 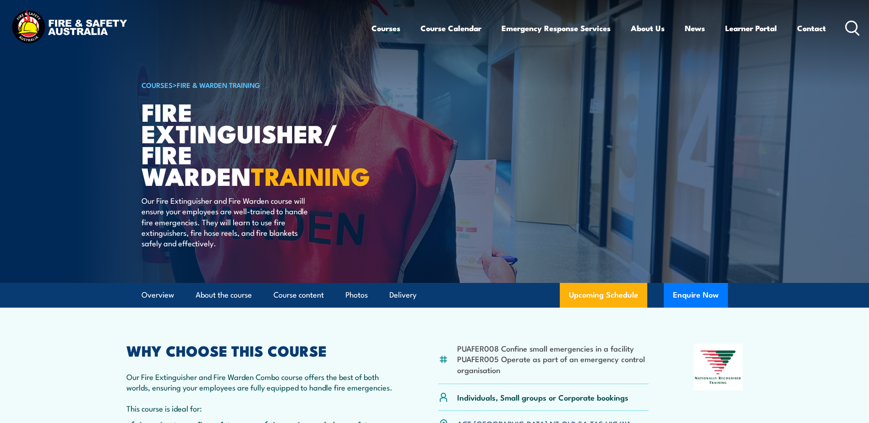 What do you see at coordinates (386, 28) in the screenshot?
I see `a: Courses` at bounding box center [386, 28].